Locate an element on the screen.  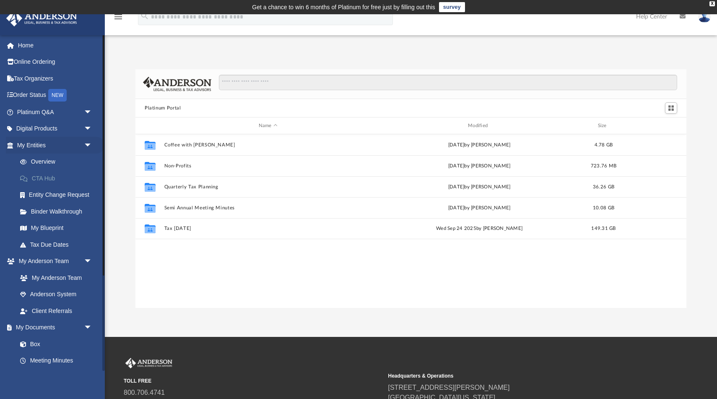
img: User Pic is located at coordinates (704, 16).